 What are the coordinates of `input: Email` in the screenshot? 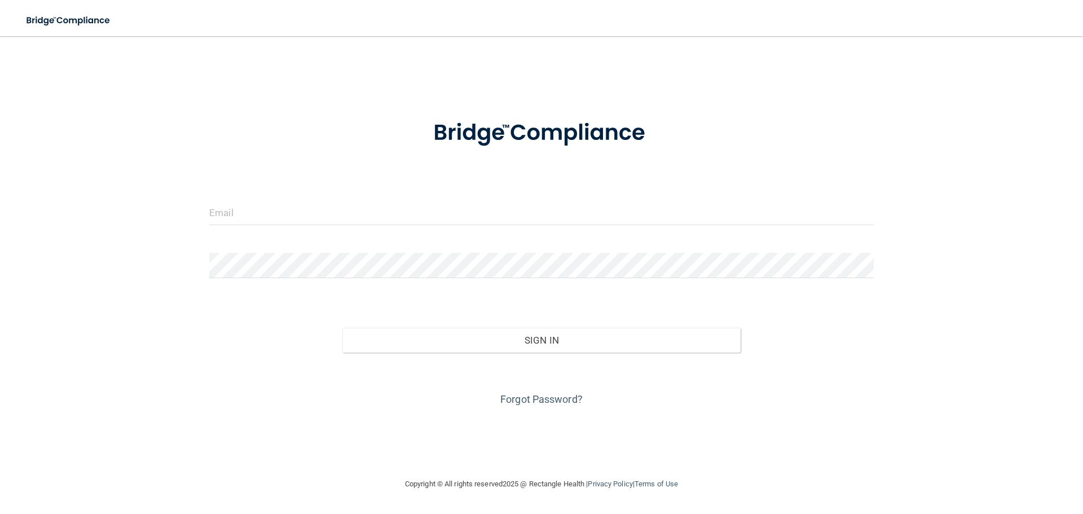 It's located at (542, 212).